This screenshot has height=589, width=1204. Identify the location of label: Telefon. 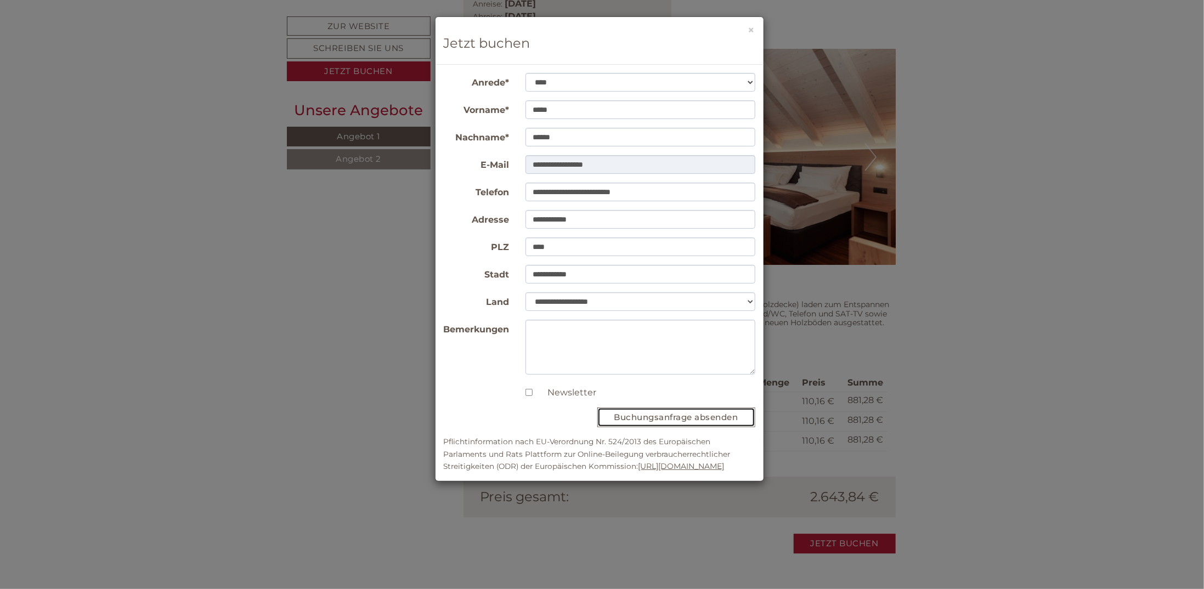
(477, 191).